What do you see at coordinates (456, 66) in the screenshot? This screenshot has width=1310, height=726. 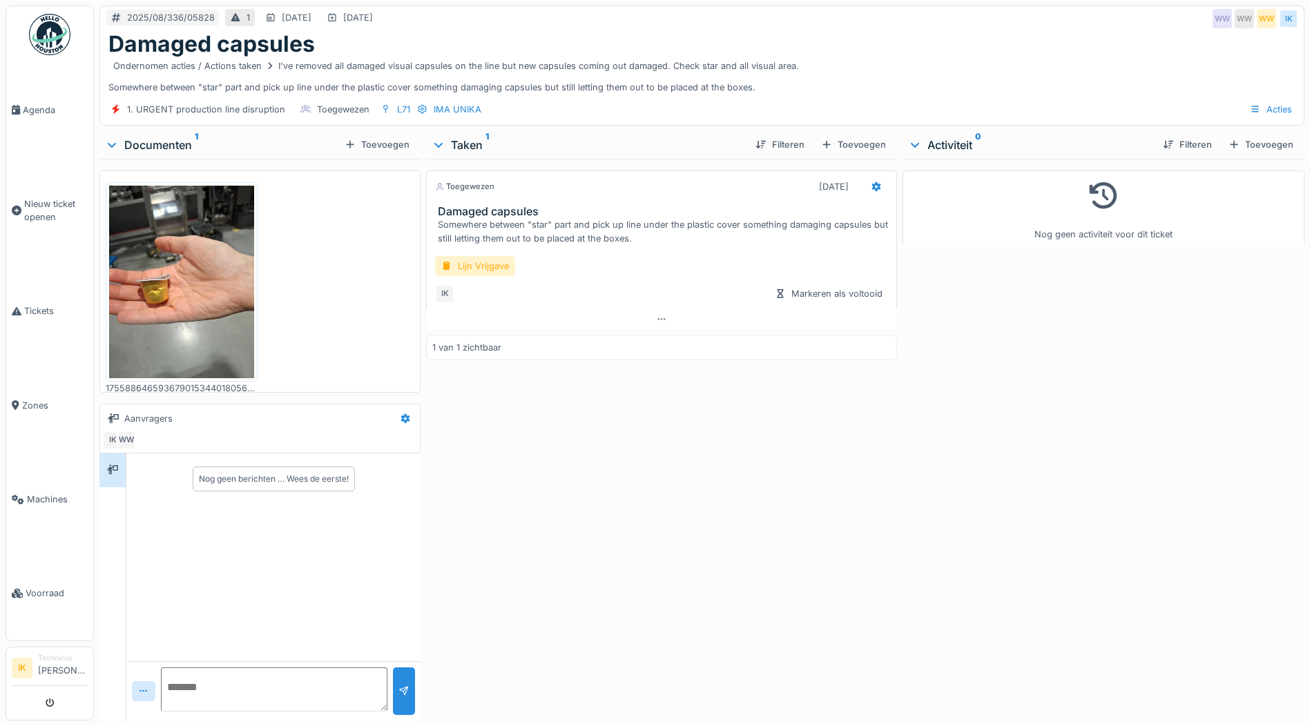 I see `div: Ondernomen acties / Actions taken I've removed all damaged visual capsules on the line but new ca...` at bounding box center [456, 66].